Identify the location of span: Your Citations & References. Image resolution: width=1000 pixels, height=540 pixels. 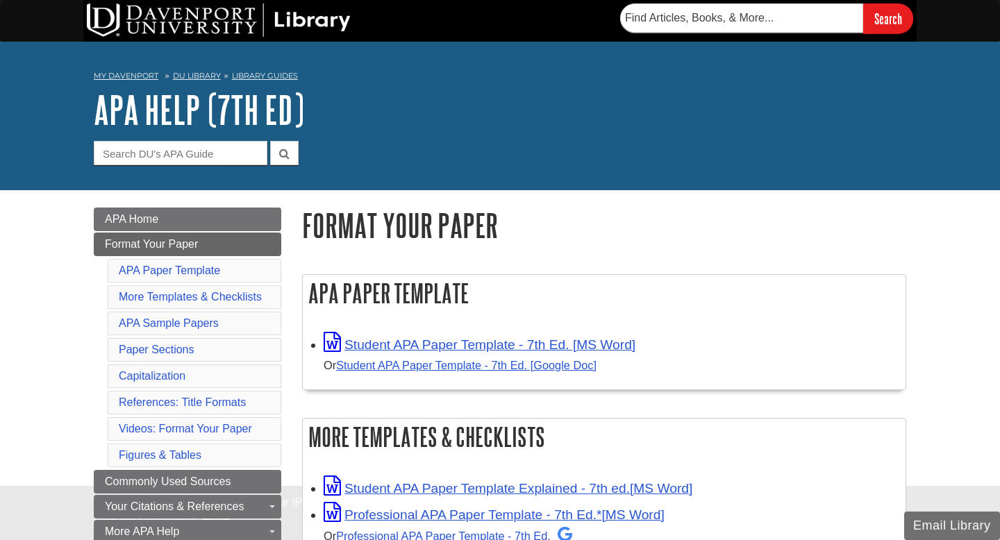
(174, 506).